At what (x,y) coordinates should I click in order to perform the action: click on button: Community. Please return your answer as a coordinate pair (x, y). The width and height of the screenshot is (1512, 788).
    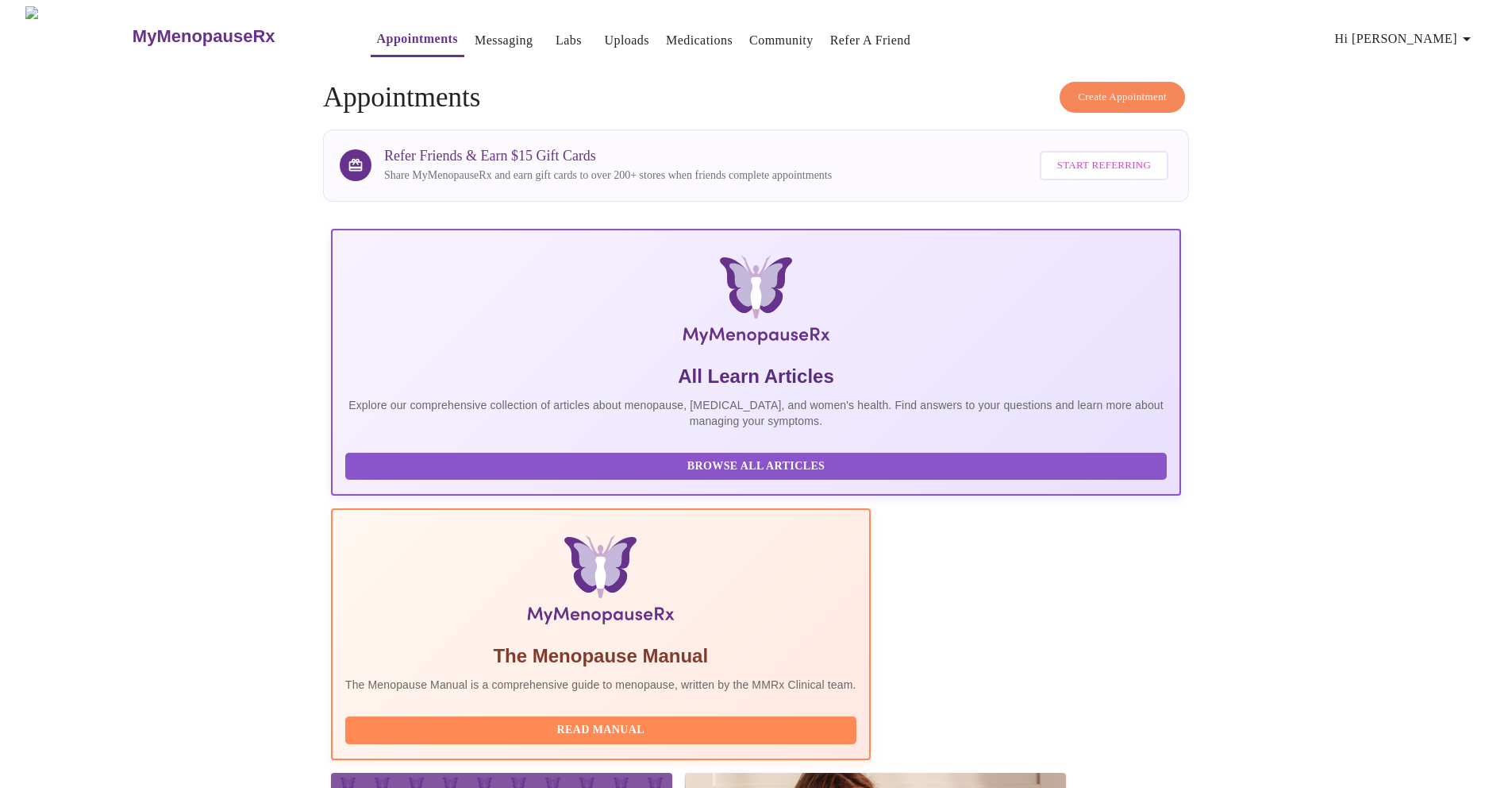
    Looking at the image, I should click on (781, 40).